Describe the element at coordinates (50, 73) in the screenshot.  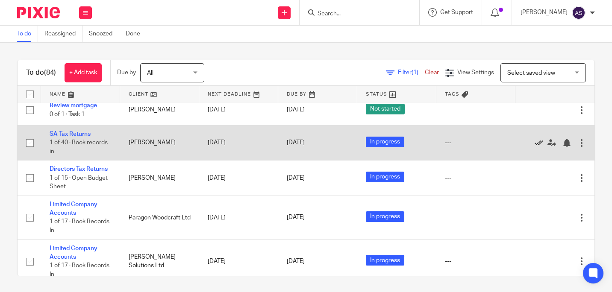
I see `span: (84)` at that location.